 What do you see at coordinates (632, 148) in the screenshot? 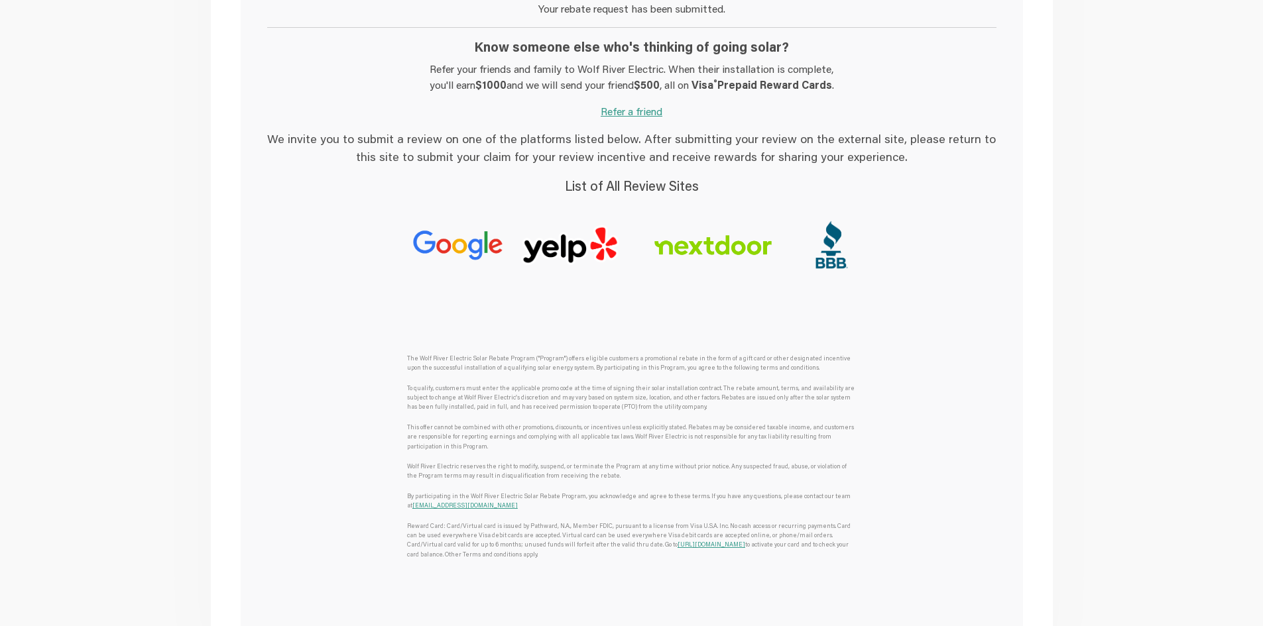
I see `p: We invite you to submit a review on one of the platforms listed below. After submitting your revi...` at bounding box center [632, 148].